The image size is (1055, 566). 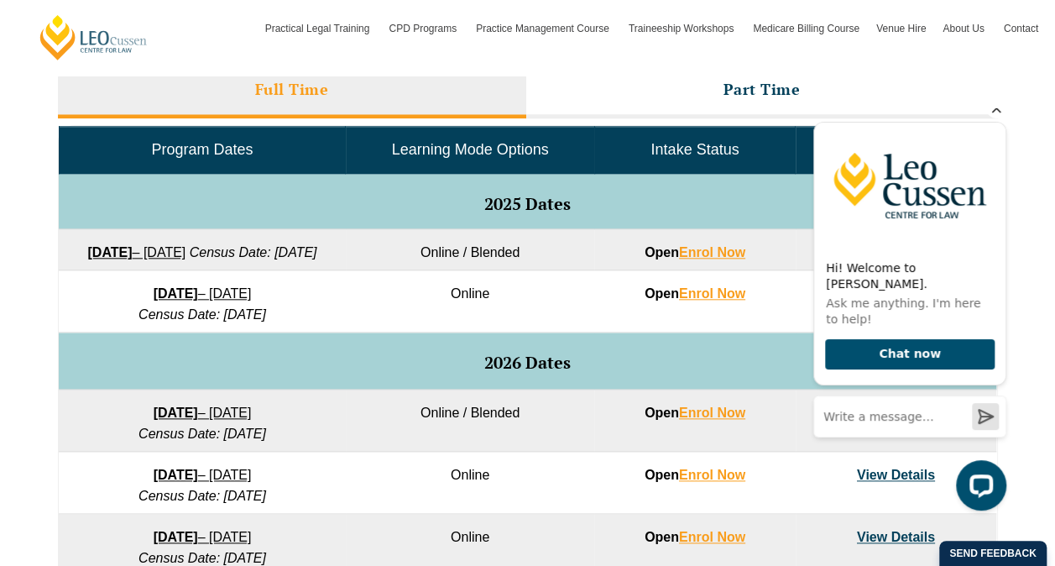 What do you see at coordinates (1020, 29) in the screenshot?
I see `a: Contact` at bounding box center [1020, 29].